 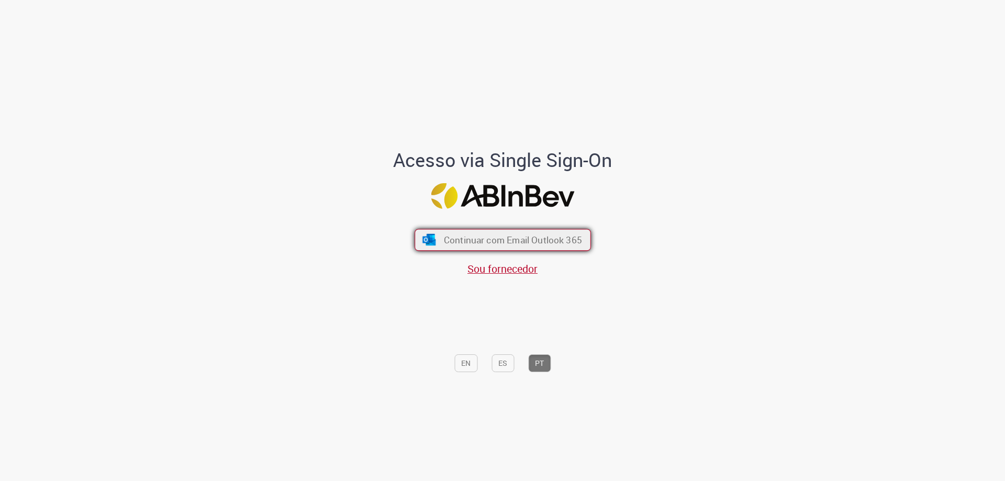 I want to click on button: ícone Azure/Microsoft 360 Continuar com Email Outlook 365, so click(x=502, y=240).